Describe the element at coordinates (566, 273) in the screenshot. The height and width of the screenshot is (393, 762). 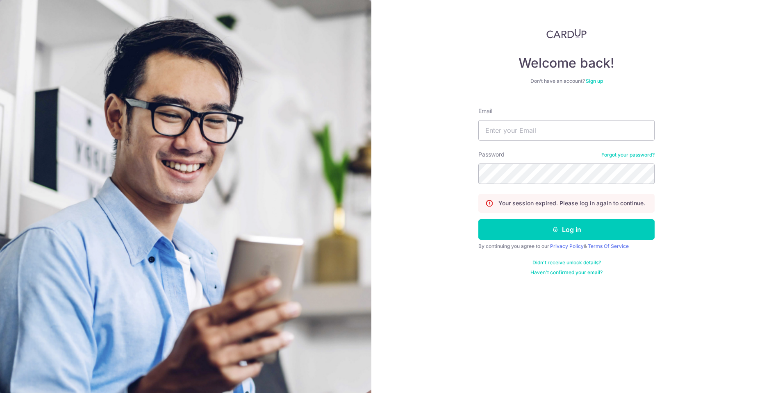
I see `a: Haven't confirmed your email?` at that location.